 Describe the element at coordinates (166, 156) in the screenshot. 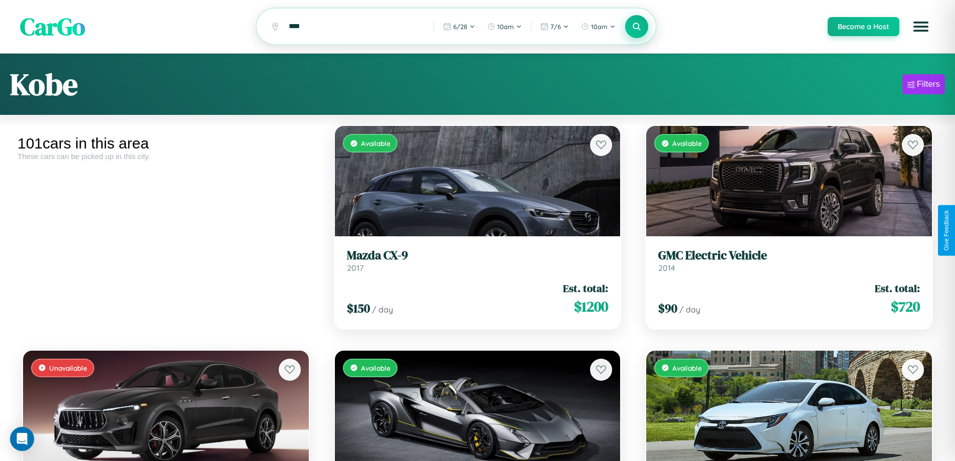

I see `div: These cars can be picked up in this city.` at that location.